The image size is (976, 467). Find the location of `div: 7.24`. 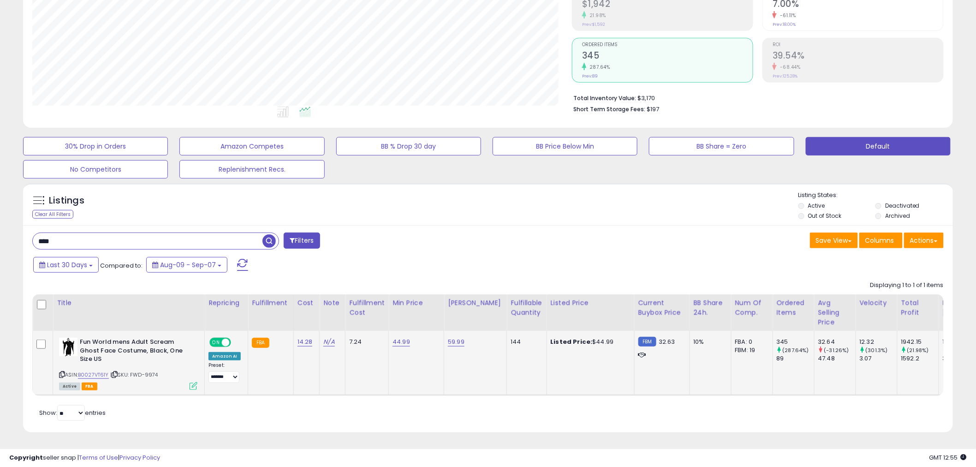

div: 7.24 is located at coordinates (365, 342).